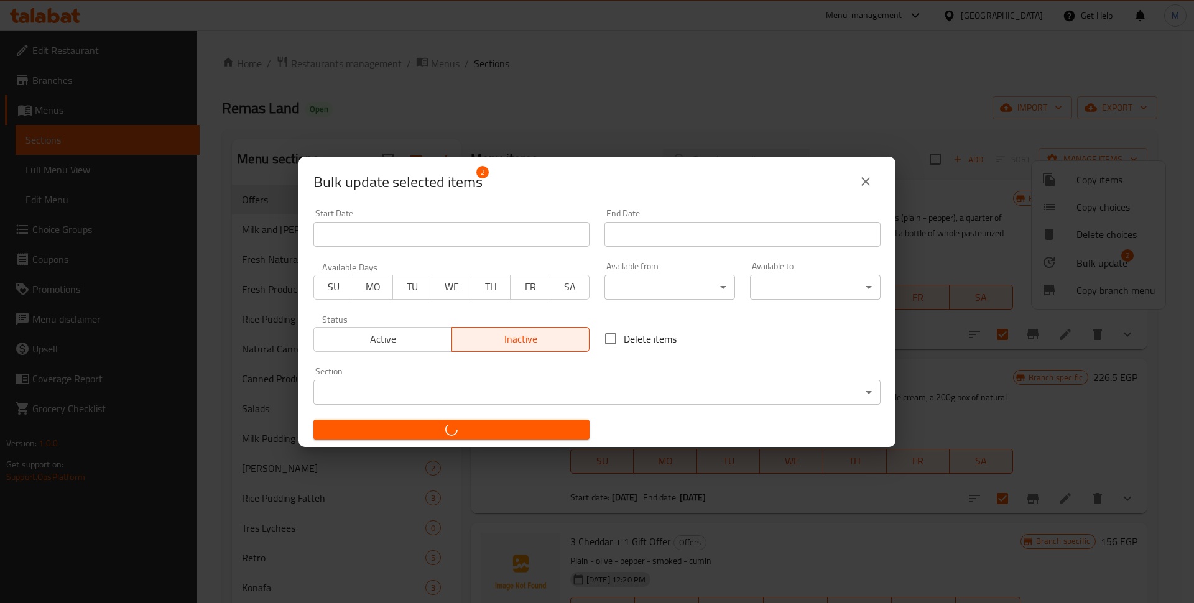 The image size is (1194, 603). I want to click on span: 2, so click(482, 172).